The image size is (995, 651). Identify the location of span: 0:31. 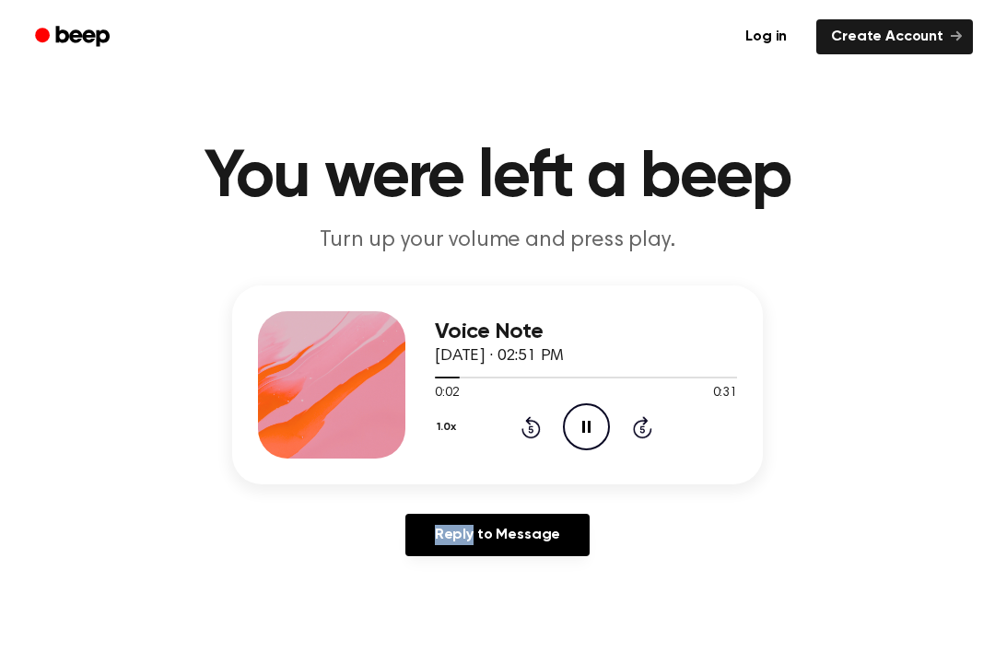
(725, 393).